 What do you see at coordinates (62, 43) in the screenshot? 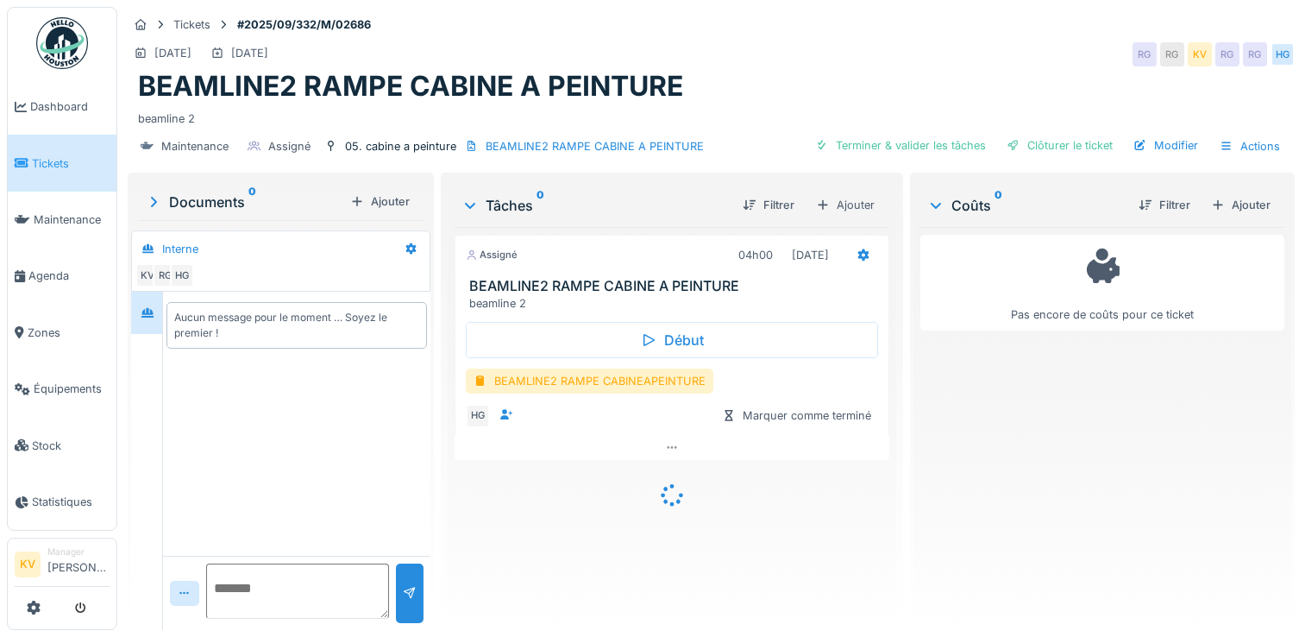
I see `img: Badge_color-CXgf-gQk.svg` at bounding box center [62, 43].